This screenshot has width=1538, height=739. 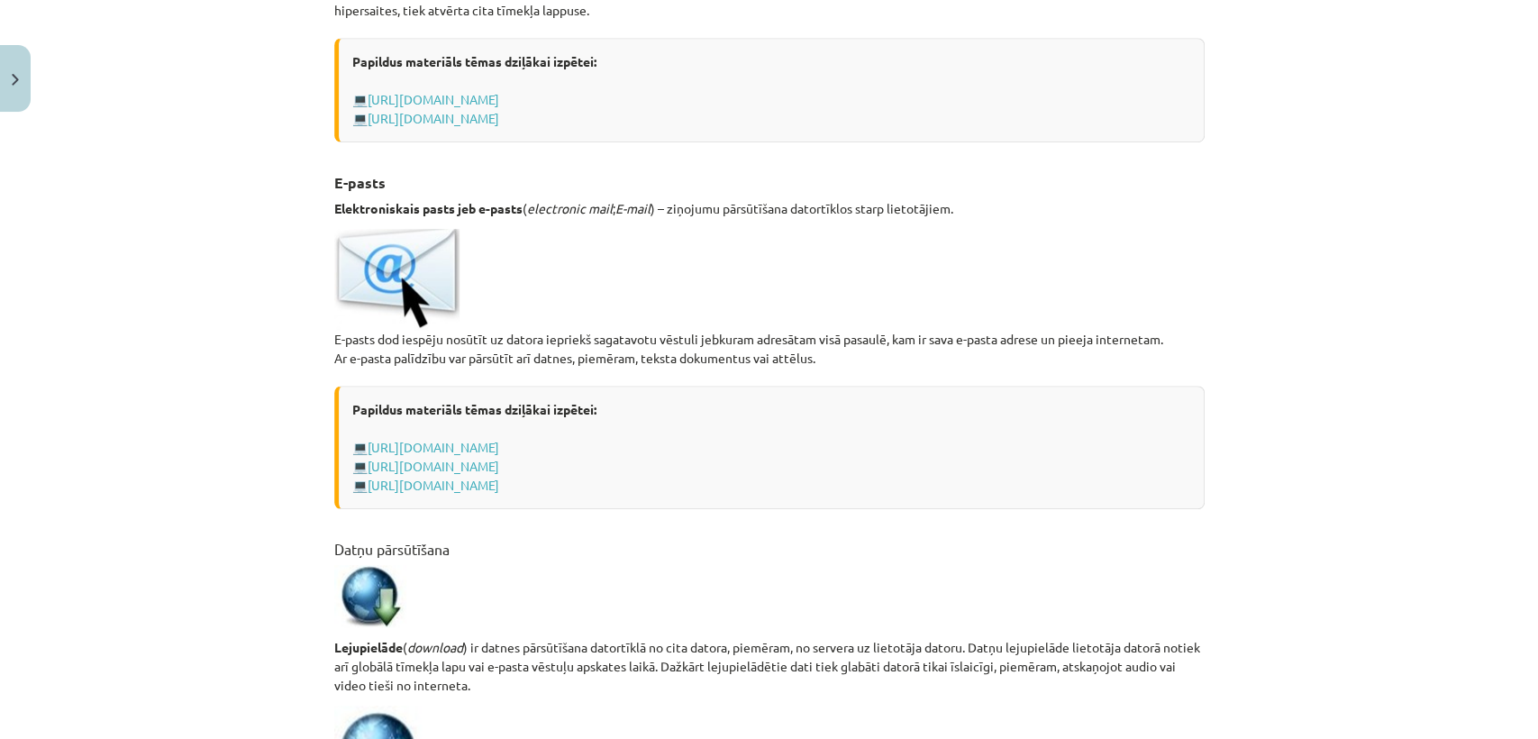 I want to click on strong: Lejupielāde, so click(x=369, y=647).